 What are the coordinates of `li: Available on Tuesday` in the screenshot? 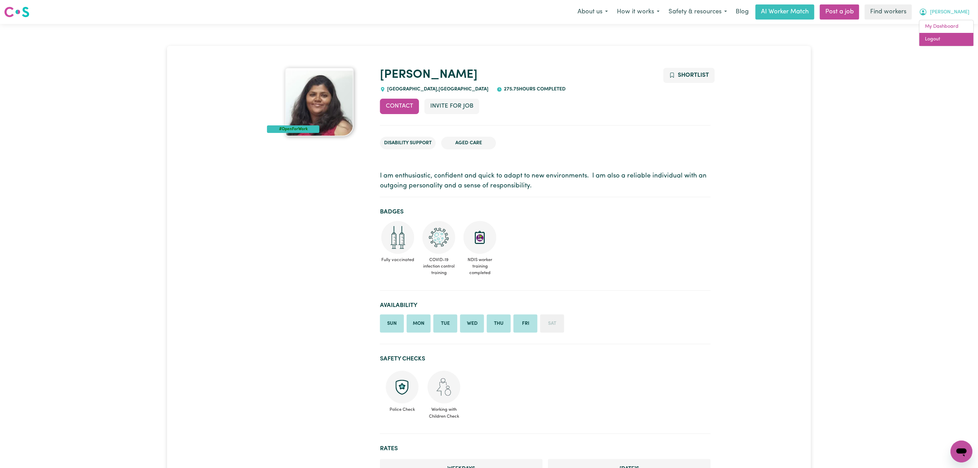 It's located at (445, 323).